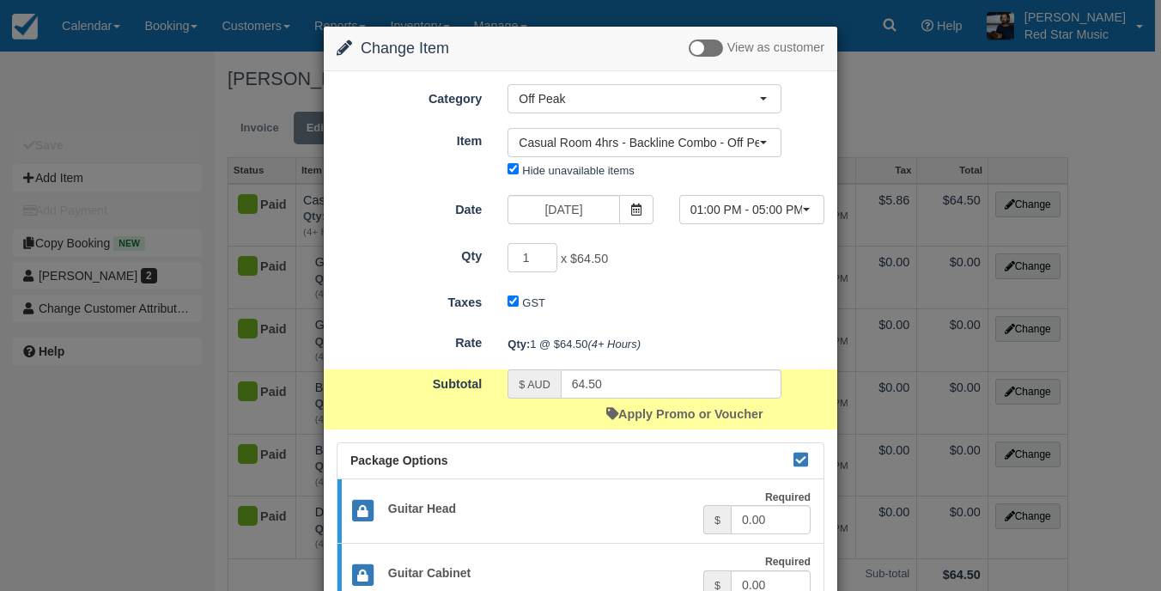 This screenshot has width=1161, height=591. Describe the element at coordinates (584, 259) in the screenshot. I see `span: x $64.50` at that location.